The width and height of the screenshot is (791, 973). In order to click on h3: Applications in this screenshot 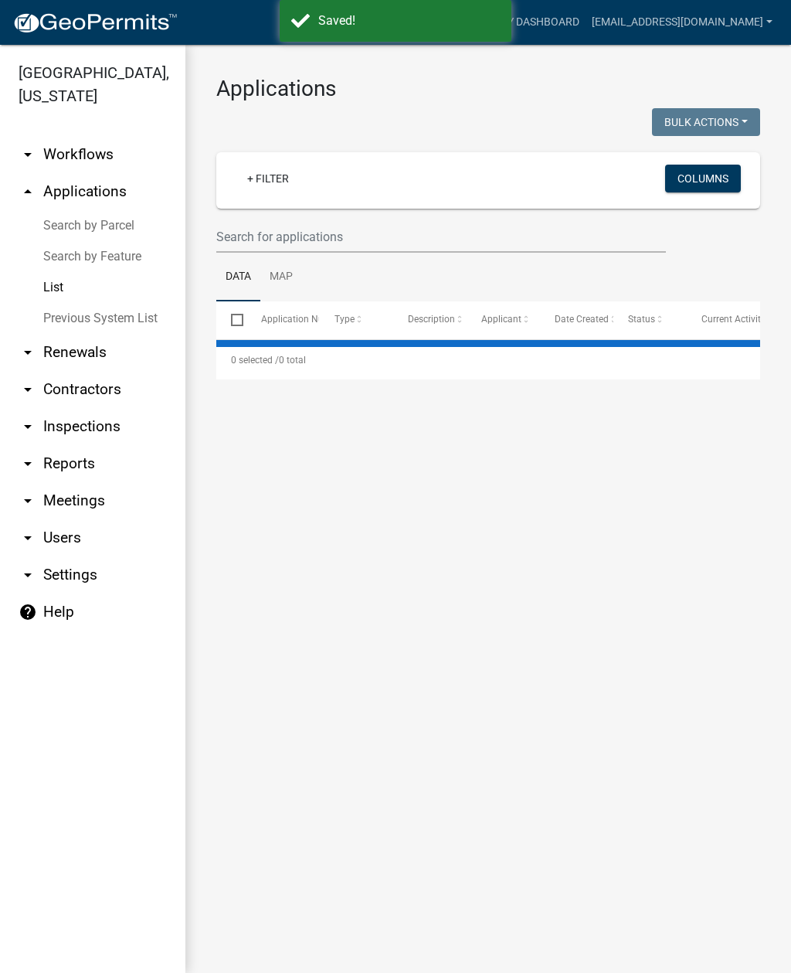, I will do `click(488, 89)`.